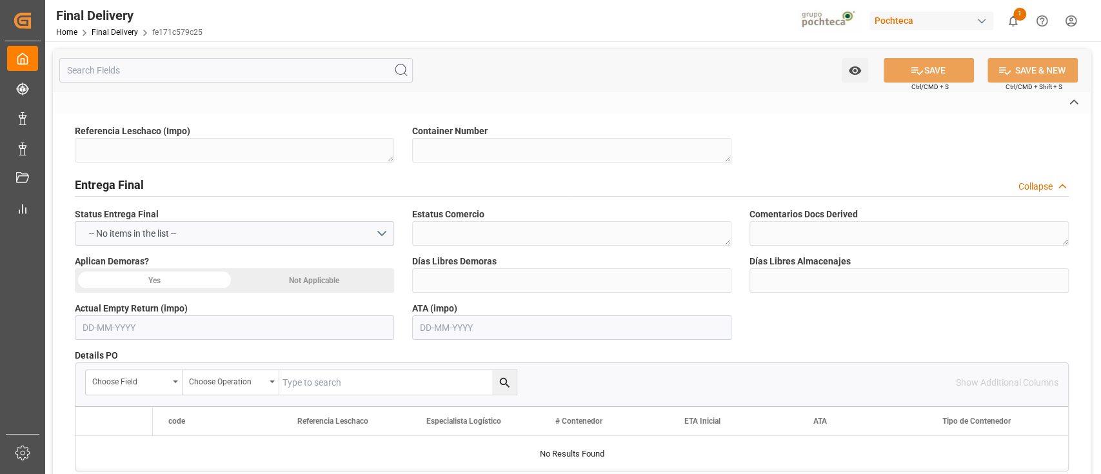 This screenshot has width=1101, height=474. Describe the element at coordinates (1034, 86) in the screenshot. I see `span: Ctrl/CMD + Shift + S` at that location.